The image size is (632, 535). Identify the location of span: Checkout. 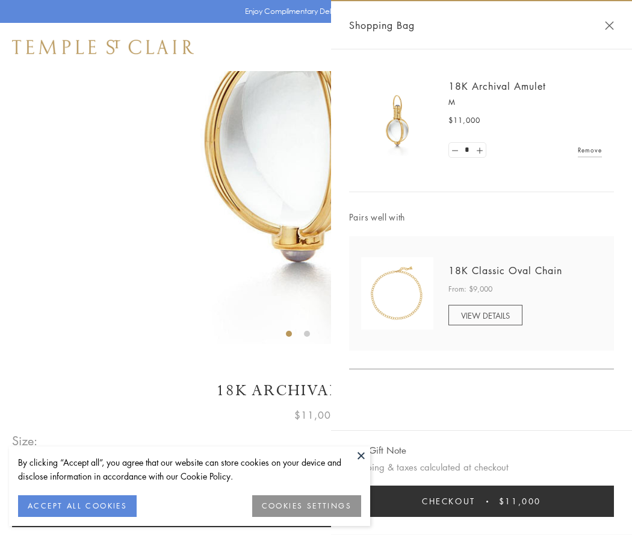
(449, 501).